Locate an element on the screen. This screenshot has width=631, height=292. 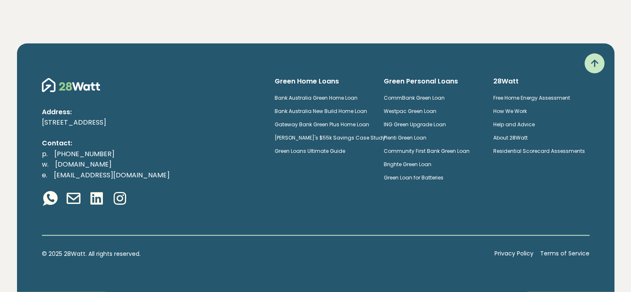
a: Email is located at coordinates (73, 199).